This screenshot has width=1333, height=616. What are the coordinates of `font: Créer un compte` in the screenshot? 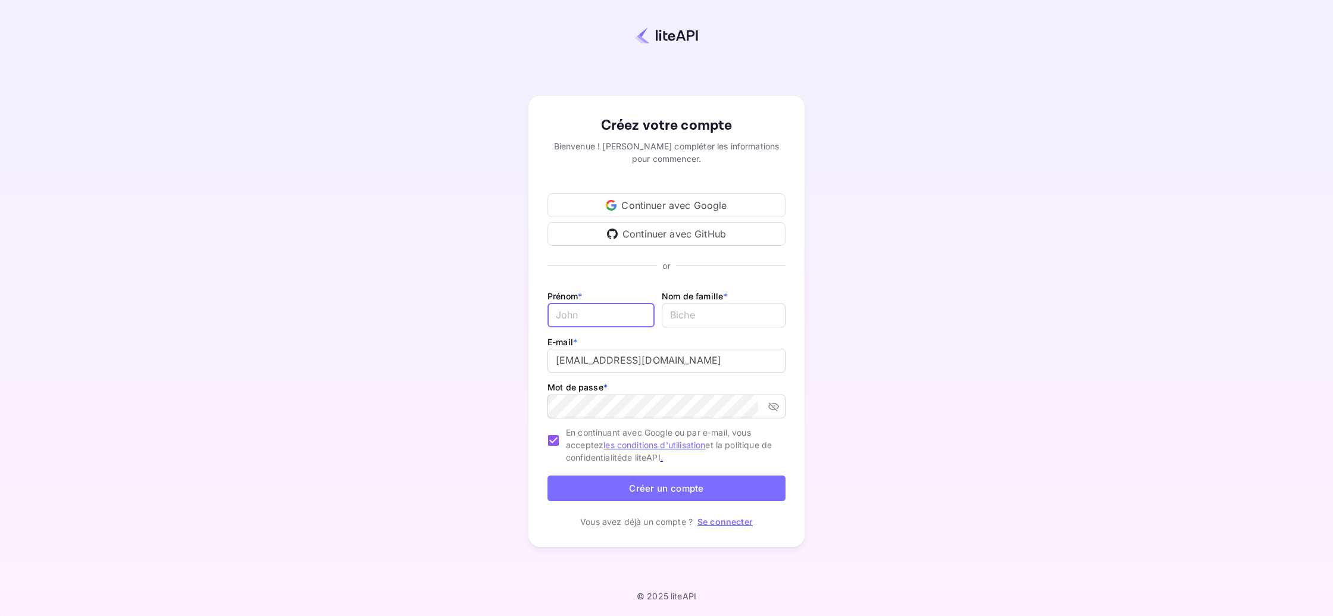 It's located at (666, 488).